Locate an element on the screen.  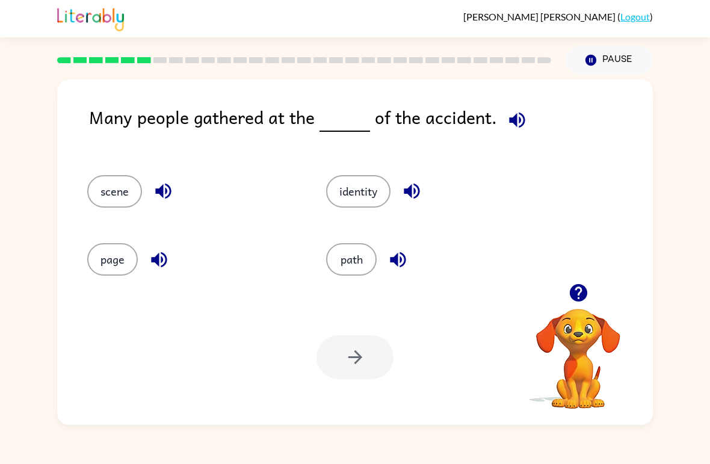
a: Logout is located at coordinates (635, 16).